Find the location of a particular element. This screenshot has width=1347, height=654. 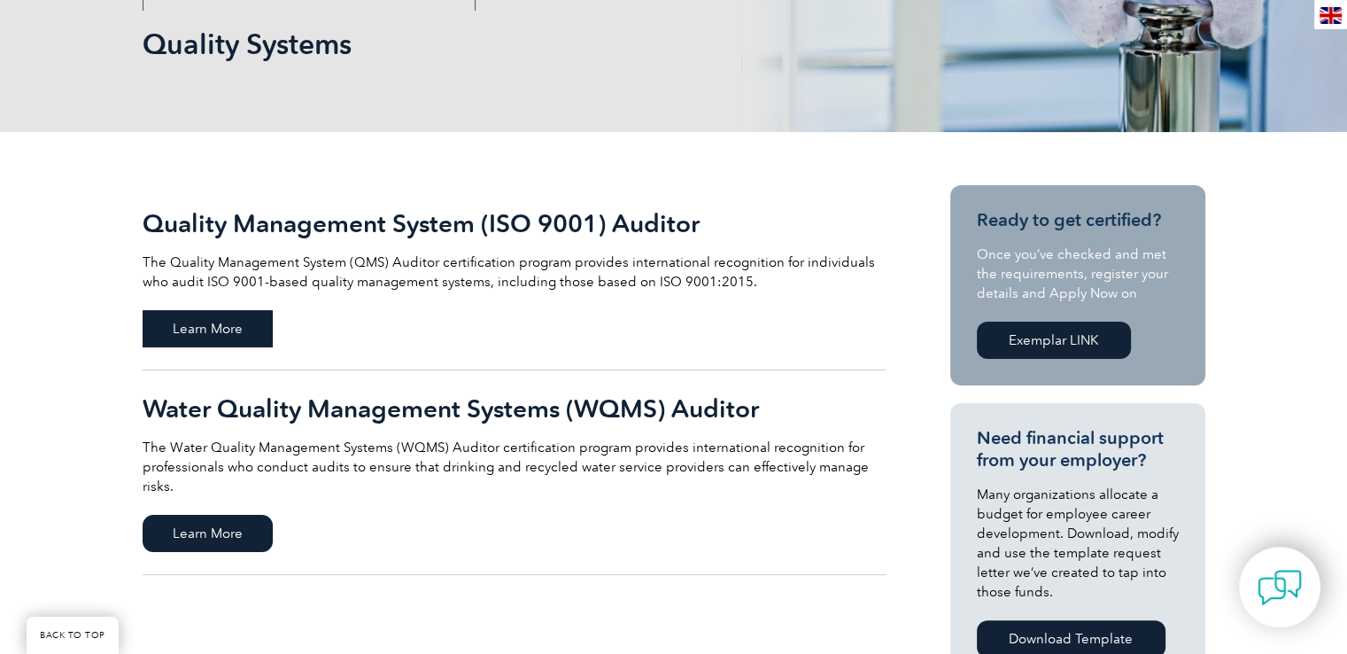

h3: Ready to get certified? is located at coordinates (1078, 220).